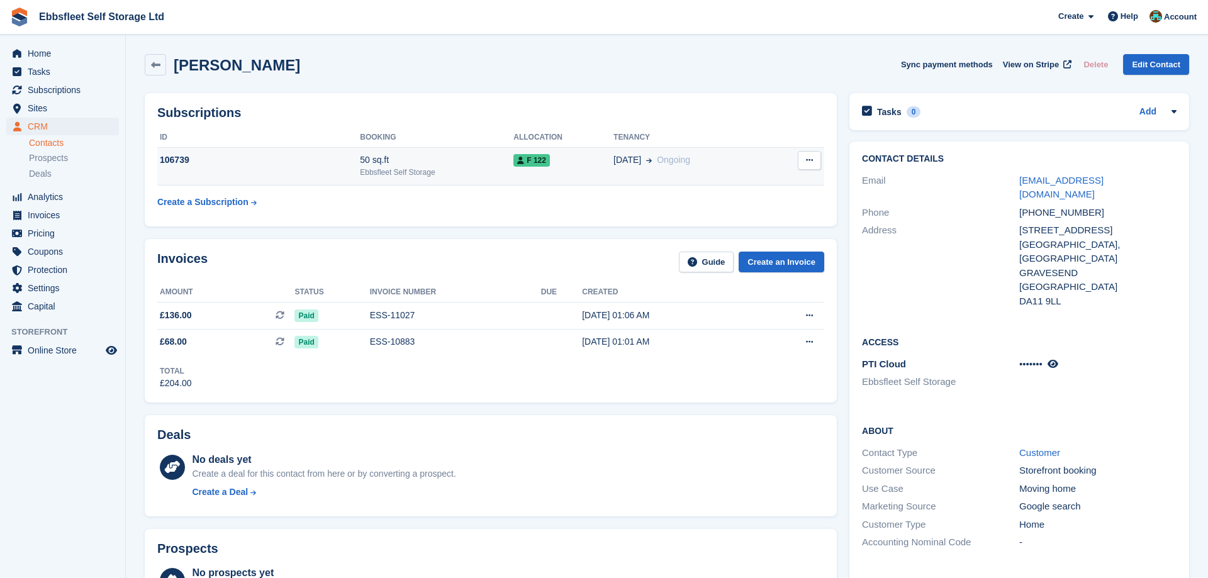 Image resolution: width=1208 pixels, height=578 pixels. What do you see at coordinates (40, 174) in the screenshot?
I see `span: Deals` at bounding box center [40, 174].